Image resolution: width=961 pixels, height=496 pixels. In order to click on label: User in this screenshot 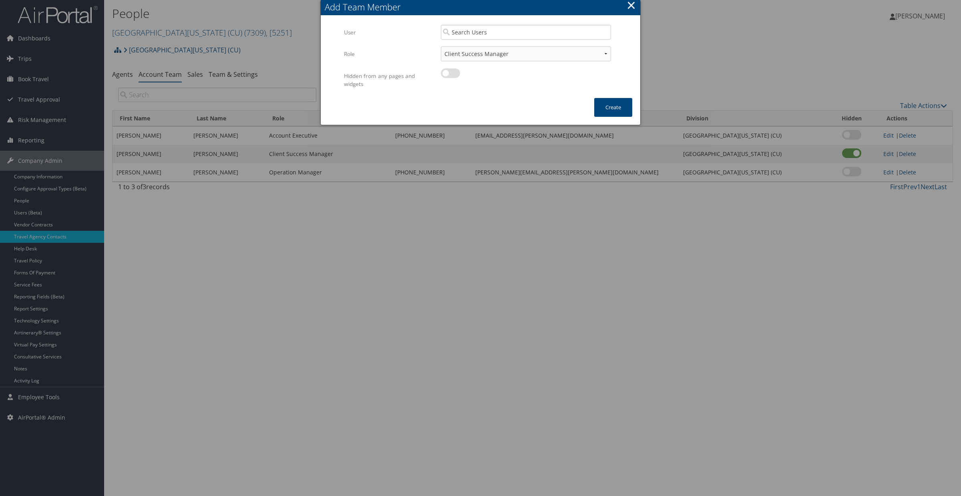, I will do `click(389, 32)`.